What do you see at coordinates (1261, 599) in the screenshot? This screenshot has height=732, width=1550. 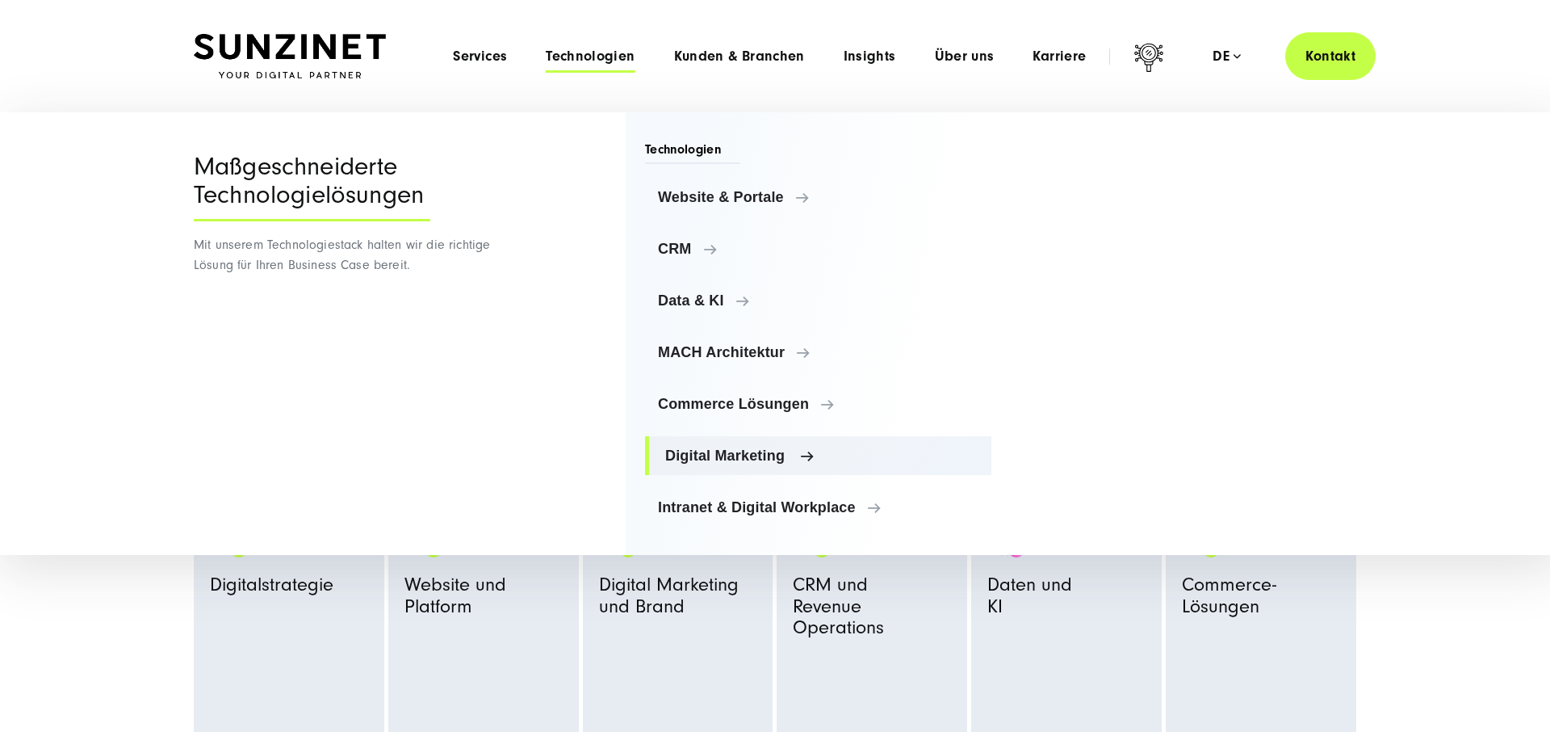 I see `span: Commerce-Lösungen` at bounding box center [1261, 599].